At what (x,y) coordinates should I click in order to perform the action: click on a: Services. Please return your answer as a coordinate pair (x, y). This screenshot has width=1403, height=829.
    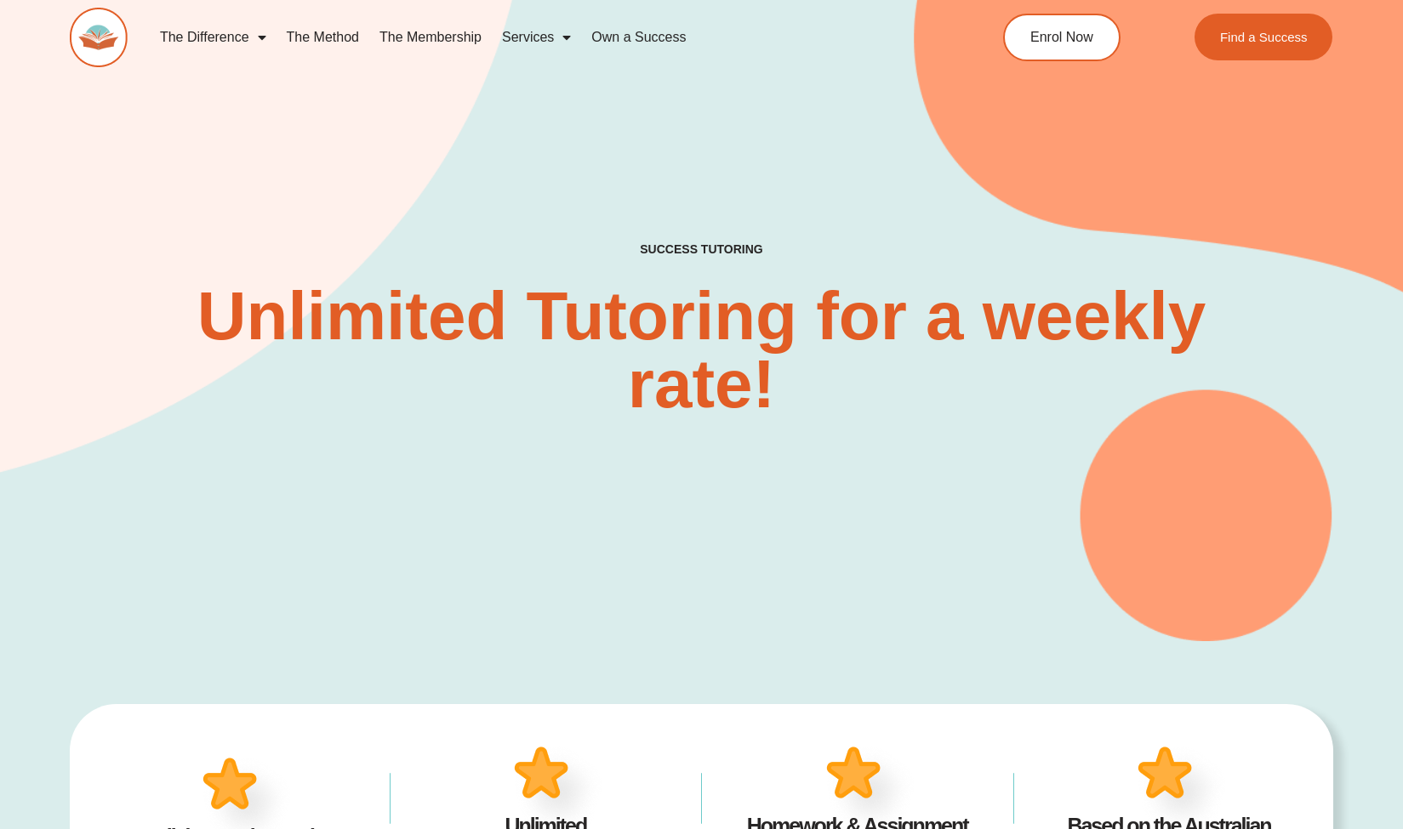
    Looking at the image, I should click on (536, 37).